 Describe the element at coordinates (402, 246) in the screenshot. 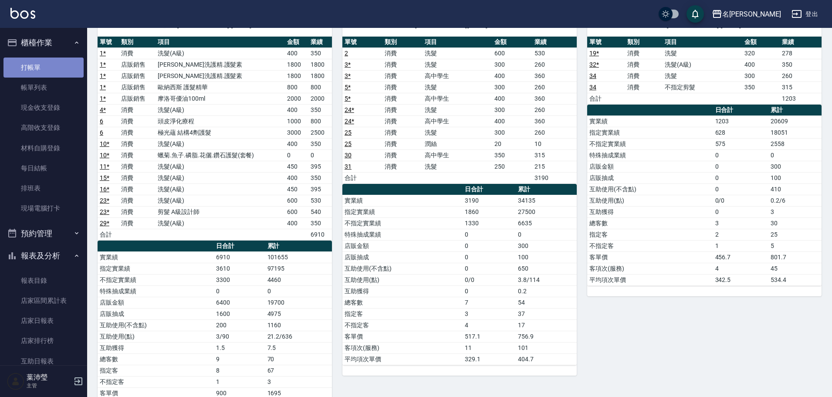

I see `td: 店販金額` at that location.